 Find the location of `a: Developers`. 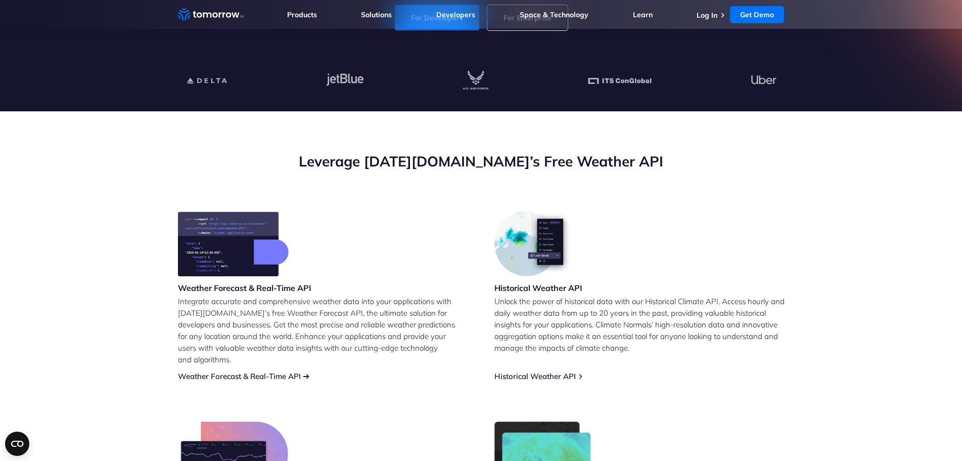

a: Developers is located at coordinates (456, 15).